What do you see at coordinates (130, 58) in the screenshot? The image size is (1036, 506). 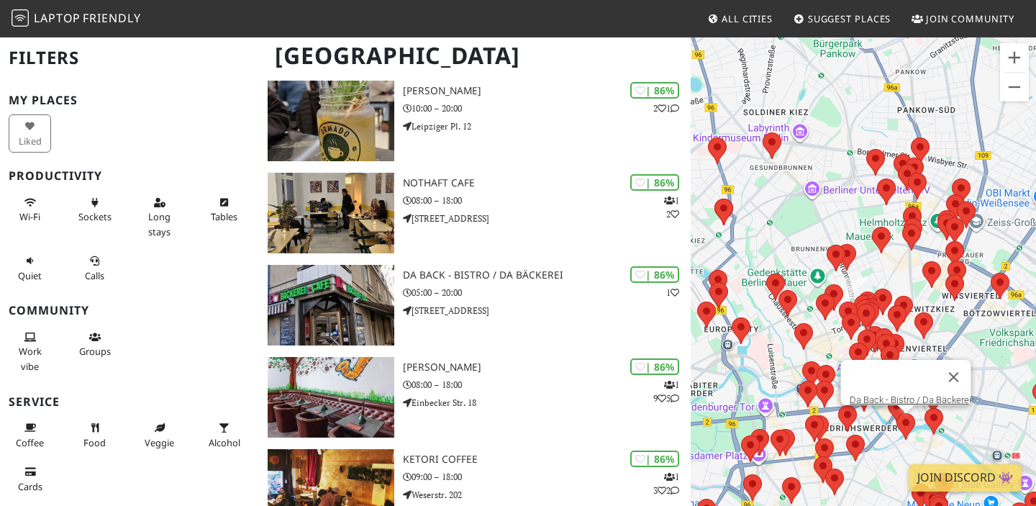 I see `h2: Filters` at bounding box center [130, 58].